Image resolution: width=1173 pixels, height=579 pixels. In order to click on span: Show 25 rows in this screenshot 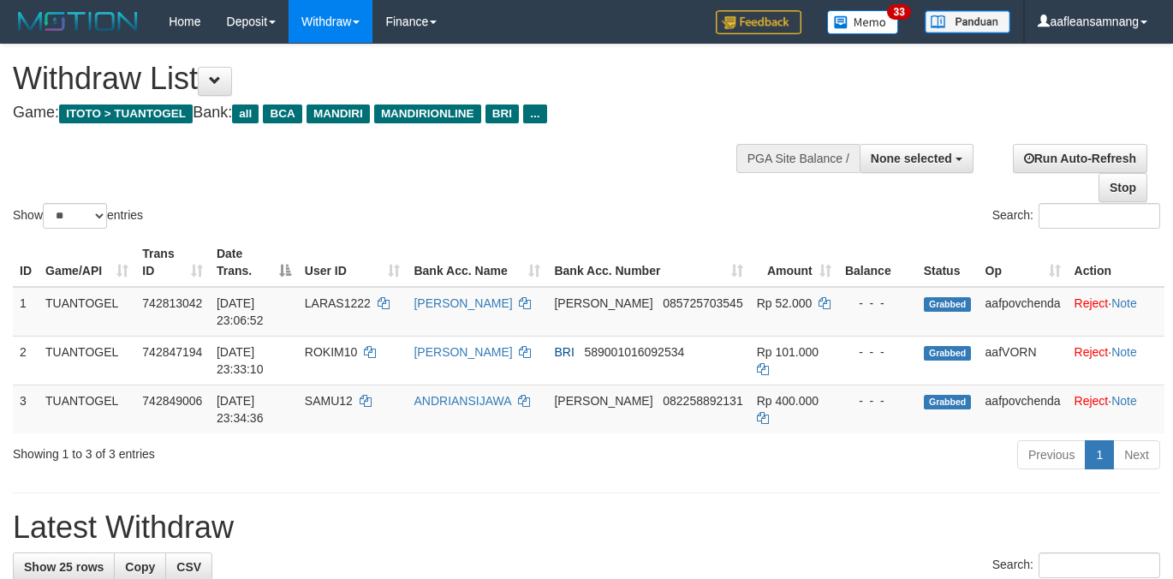, I will do `click(63, 567)`.